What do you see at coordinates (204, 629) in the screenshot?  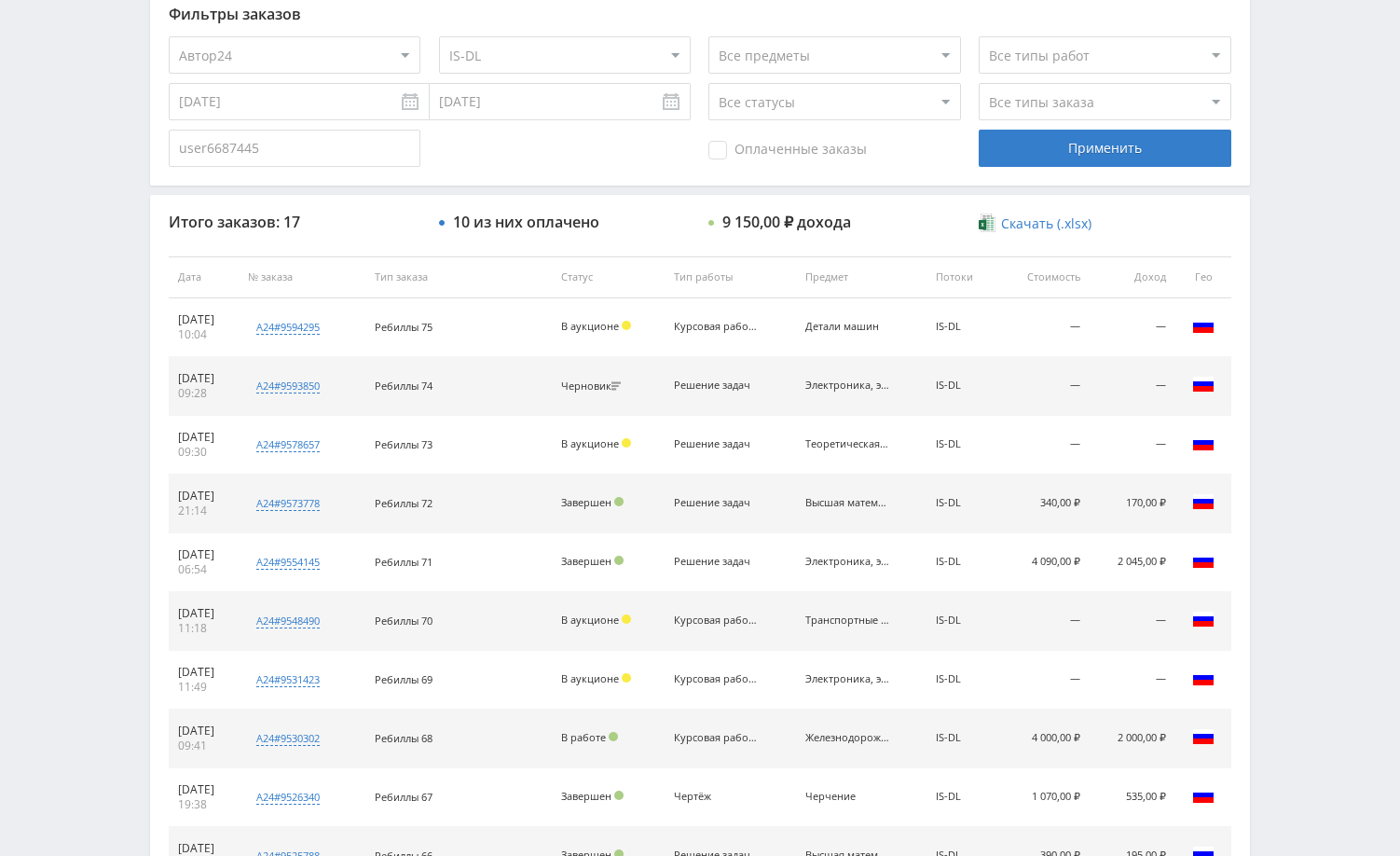 I see `div: 11:18` at bounding box center [204, 629].